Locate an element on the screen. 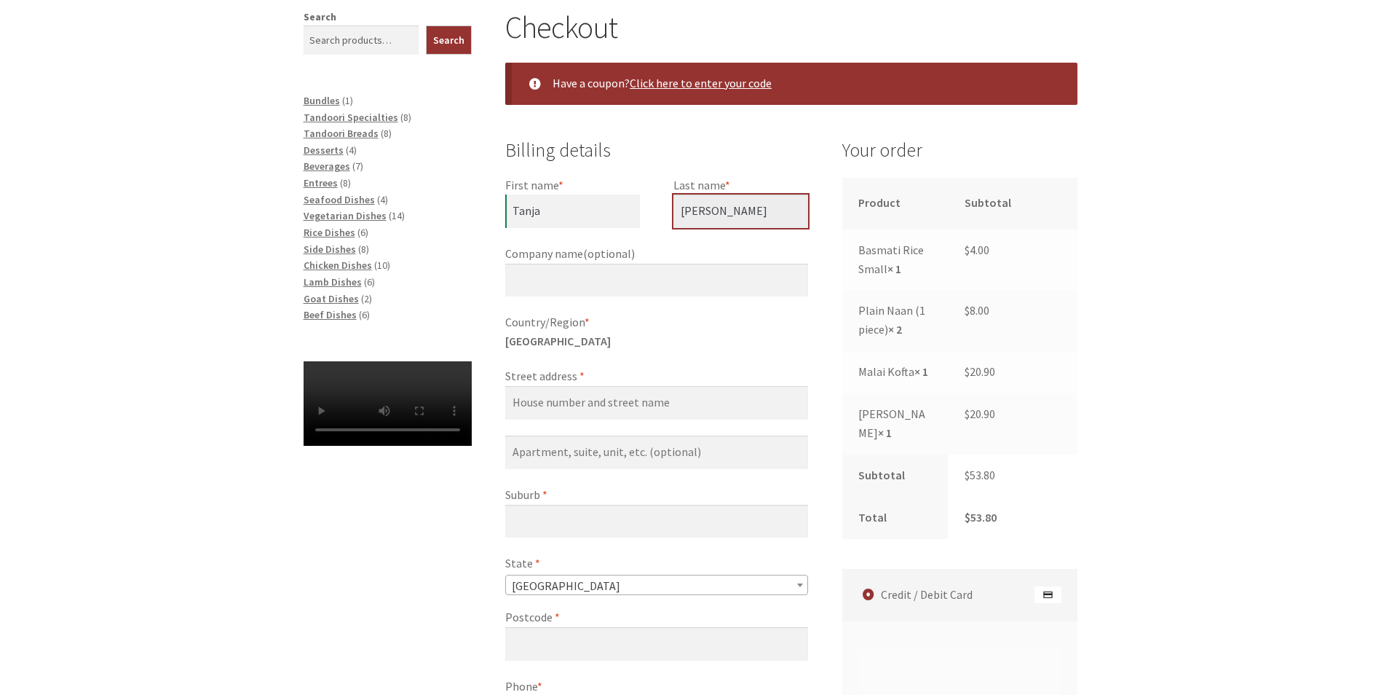 The width and height of the screenshot is (1381, 695). td: Plain Naan (1 piece) is located at coordinates (896, 320).